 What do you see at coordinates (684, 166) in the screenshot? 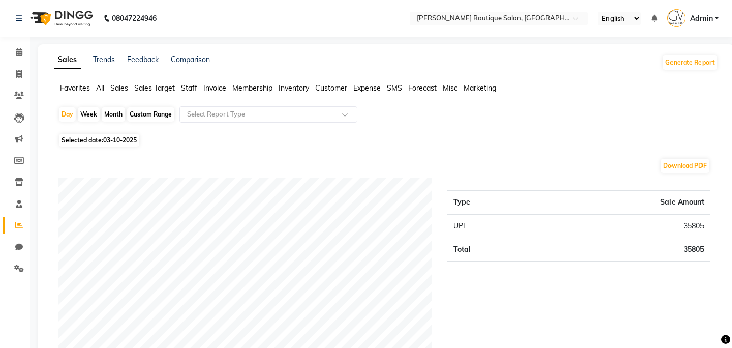
I see `button: Download PDF` at bounding box center [684, 166].